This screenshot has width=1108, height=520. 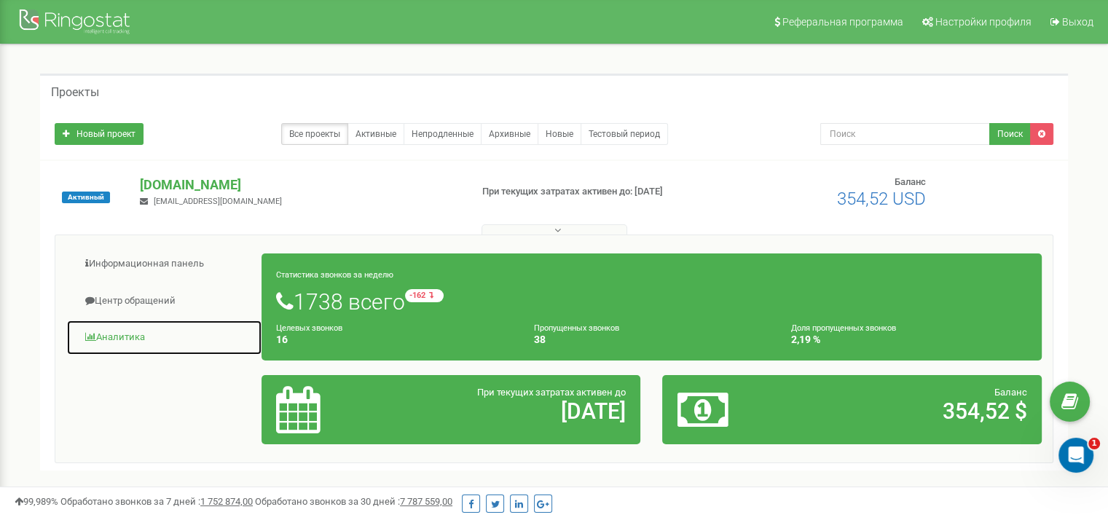 What do you see at coordinates (909, 339) in the screenshot?
I see `h4: 2,19 %` at bounding box center [909, 339].